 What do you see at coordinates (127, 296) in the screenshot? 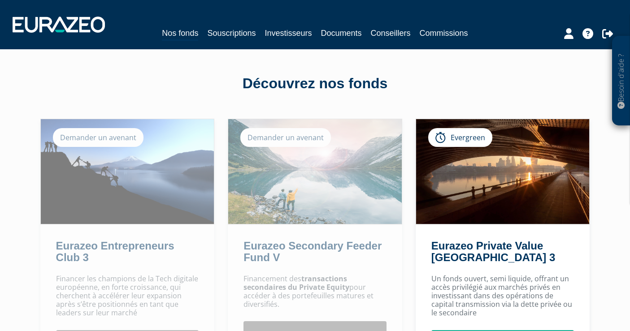
I see `p: Financer les champions de la Tech digitale européenne, en forte croissance, qui cherchent à accél...` at bounding box center [127, 296].